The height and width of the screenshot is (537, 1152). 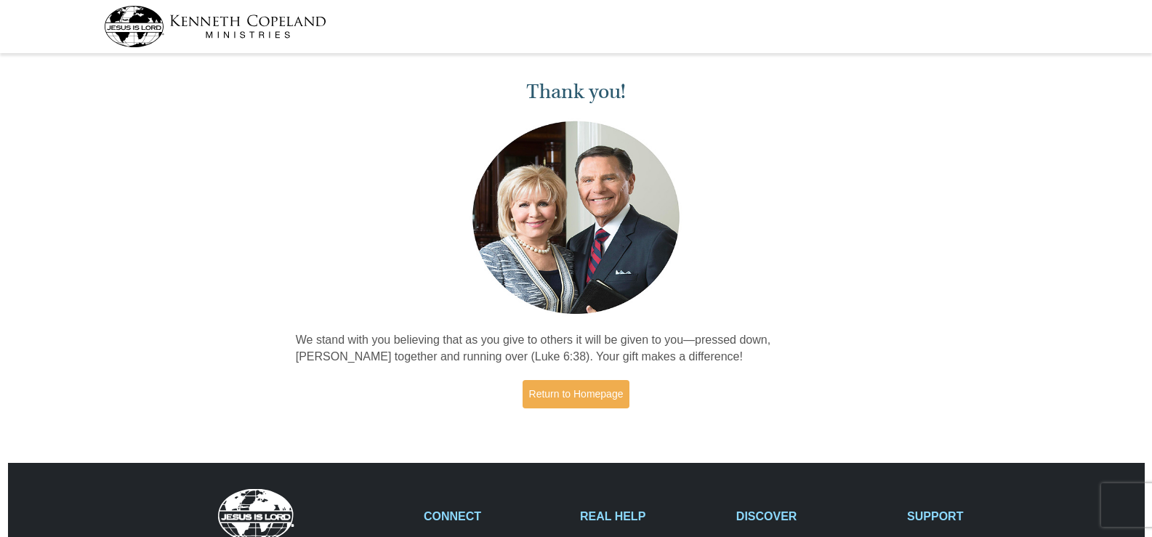 What do you see at coordinates (575, 217) in the screenshot?
I see `img: Kenneth and Gloria` at bounding box center [575, 217].